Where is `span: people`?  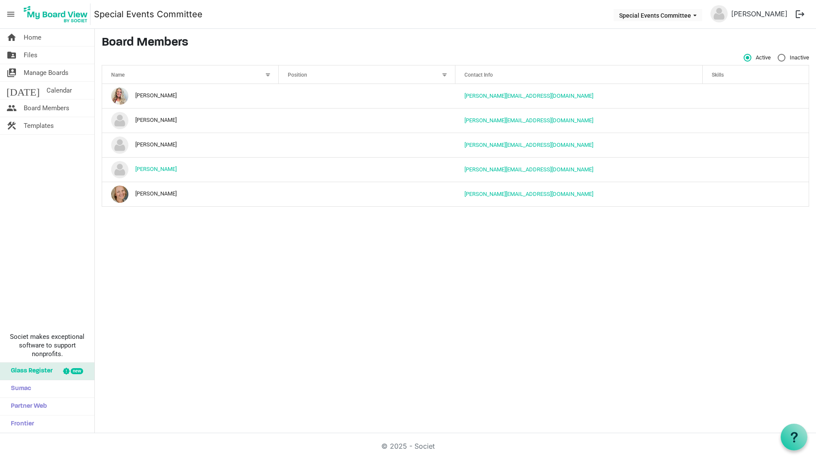 span: people is located at coordinates (12, 108).